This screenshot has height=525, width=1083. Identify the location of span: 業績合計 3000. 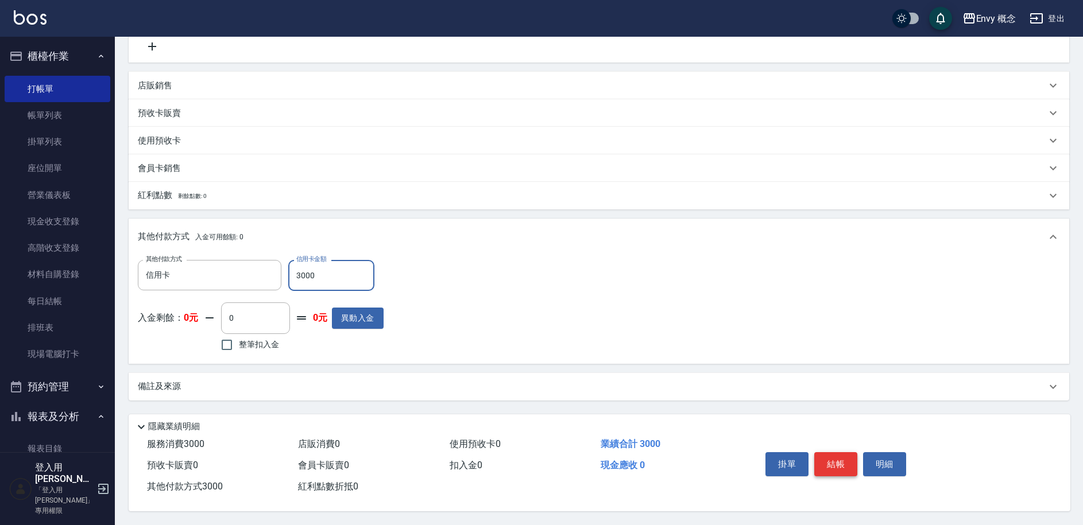
(630, 444).